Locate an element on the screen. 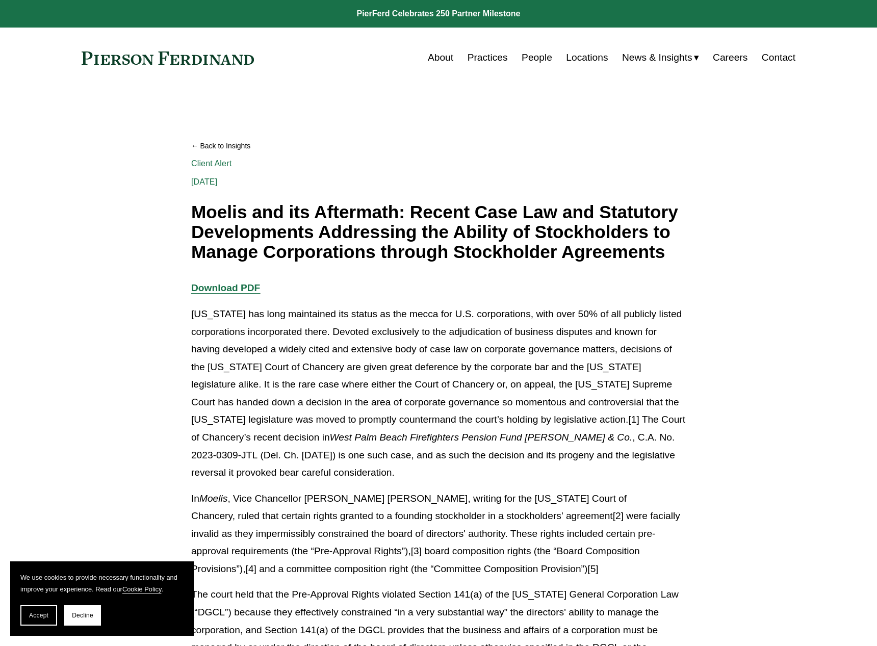 The image size is (877, 646). section: Cookie banner is located at coordinates (102, 598).